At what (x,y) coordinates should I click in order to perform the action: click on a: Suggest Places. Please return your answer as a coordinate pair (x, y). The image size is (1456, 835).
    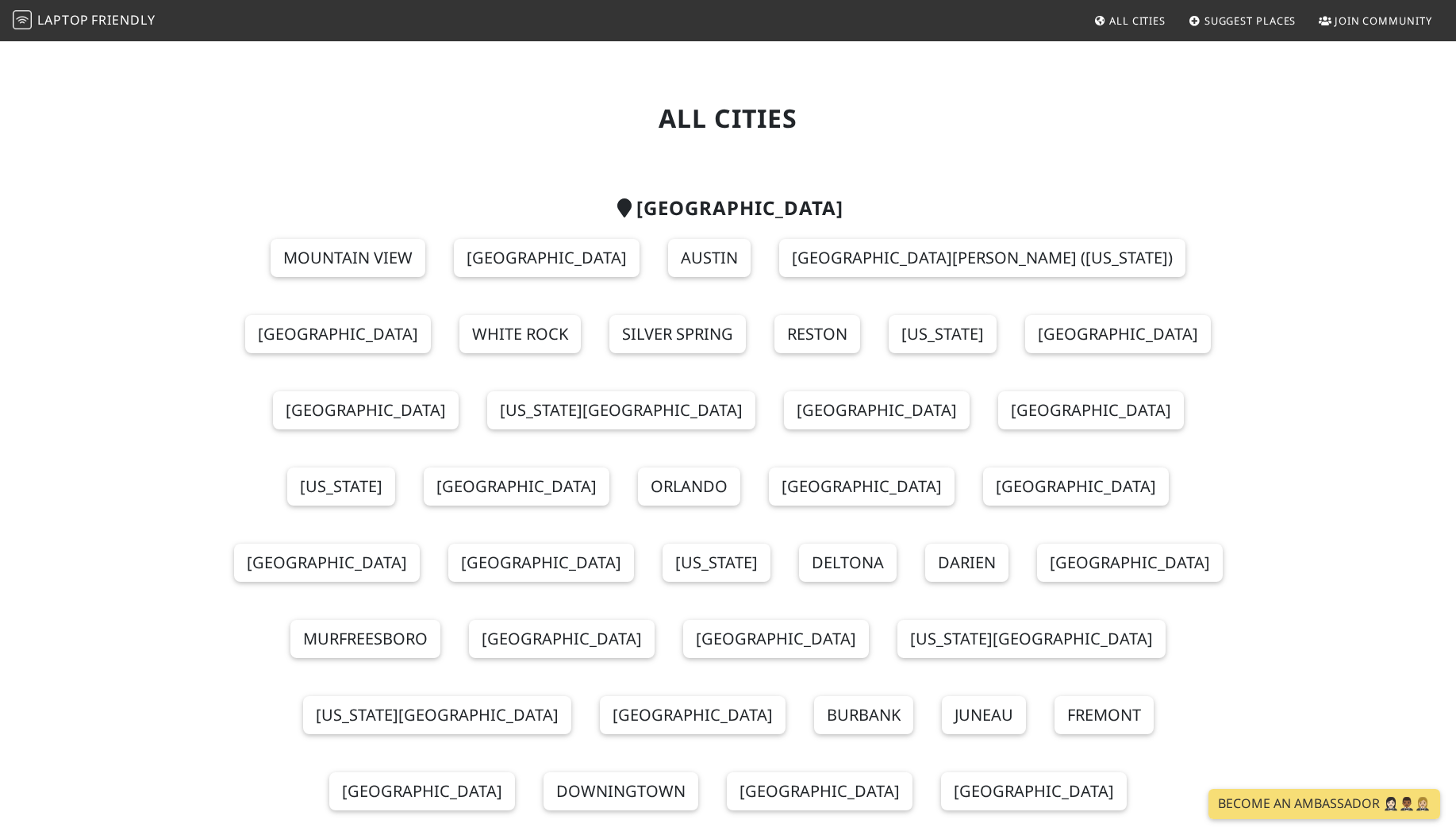
    Looking at the image, I should click on (1243, 21).